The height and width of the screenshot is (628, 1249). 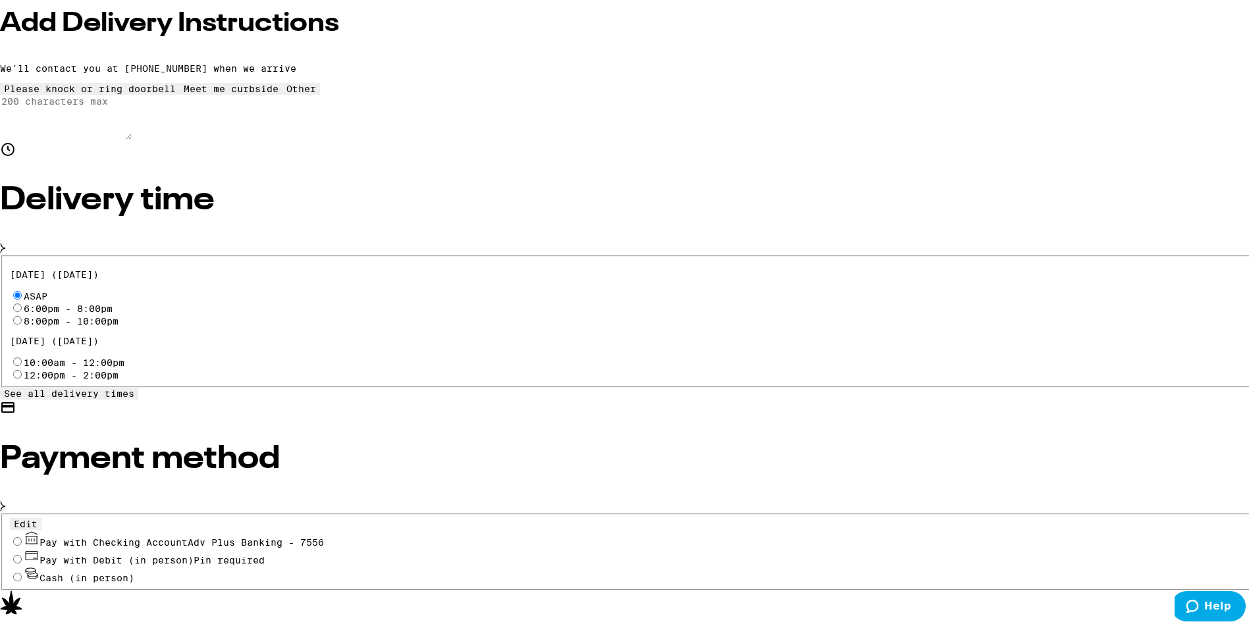 I want to click on span: See all delivery times, so click(x=69, y=391).